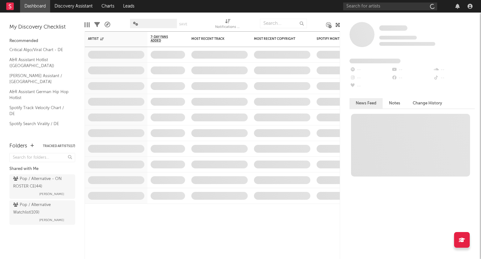  I want to click on div: Spotify Monthly Listeners, so click(340, 39).